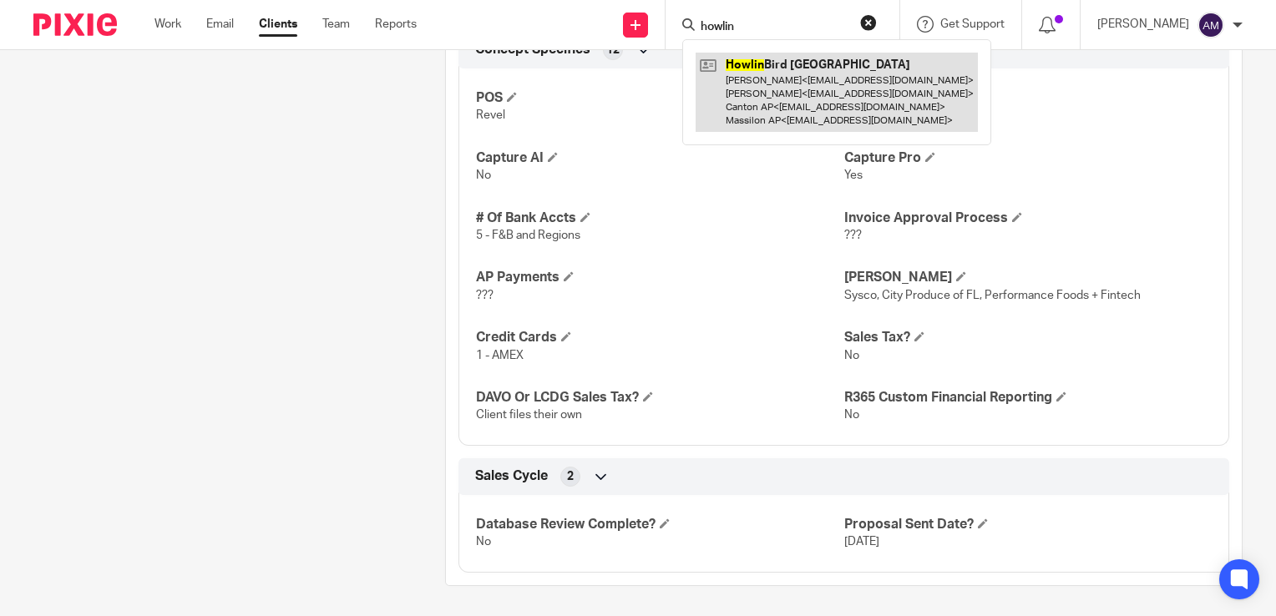 Image resolution: width=1276 pixels, height=616 pixels. Describe the element at coordinates (396, 24) in the screenshot. I see `a: Reports` at that location.